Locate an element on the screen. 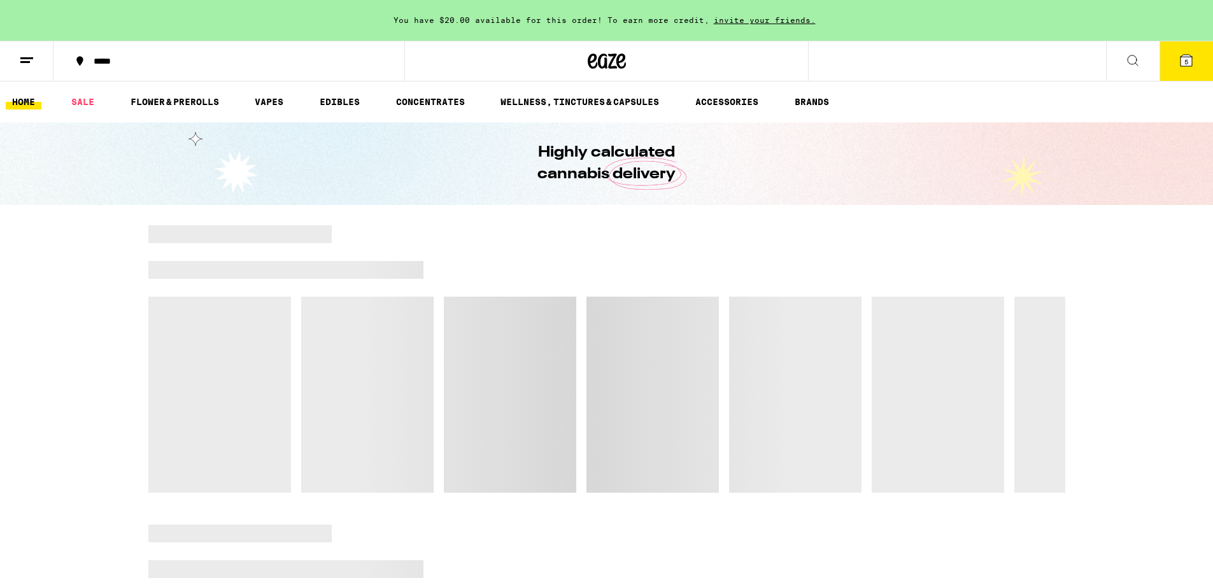 The width and height of the screenshot is (1213, 585). a: HOME is located at coordinates (24, 102).